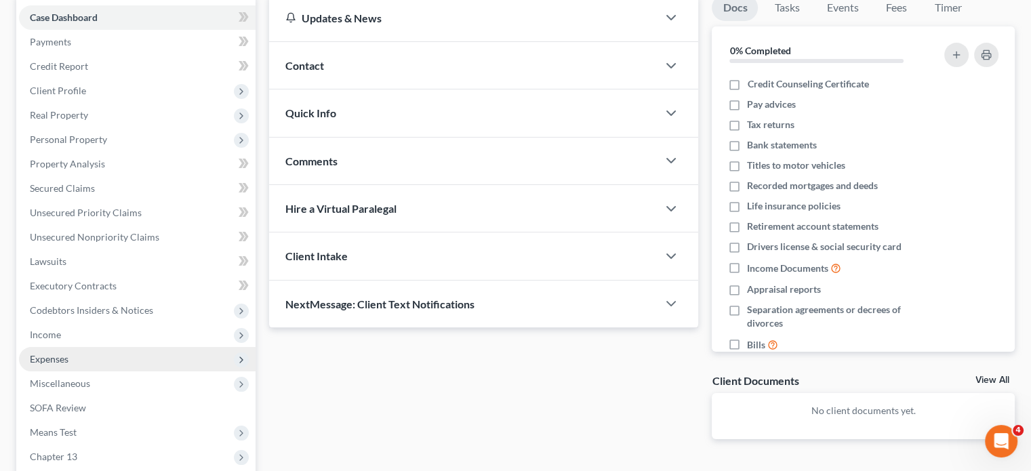 The height and width of the screenshot is (471, 1031). What do you see at coordinates (862, 411) in the screenshot?
I see `p: No client documents yet.` at bounding box center [862, 411].